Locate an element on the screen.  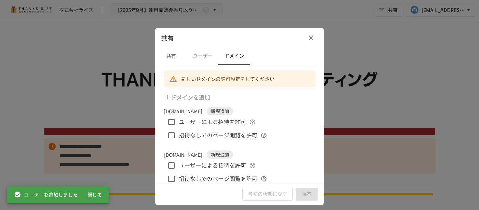
button: 閉じる is located at coordinates (95, 195).